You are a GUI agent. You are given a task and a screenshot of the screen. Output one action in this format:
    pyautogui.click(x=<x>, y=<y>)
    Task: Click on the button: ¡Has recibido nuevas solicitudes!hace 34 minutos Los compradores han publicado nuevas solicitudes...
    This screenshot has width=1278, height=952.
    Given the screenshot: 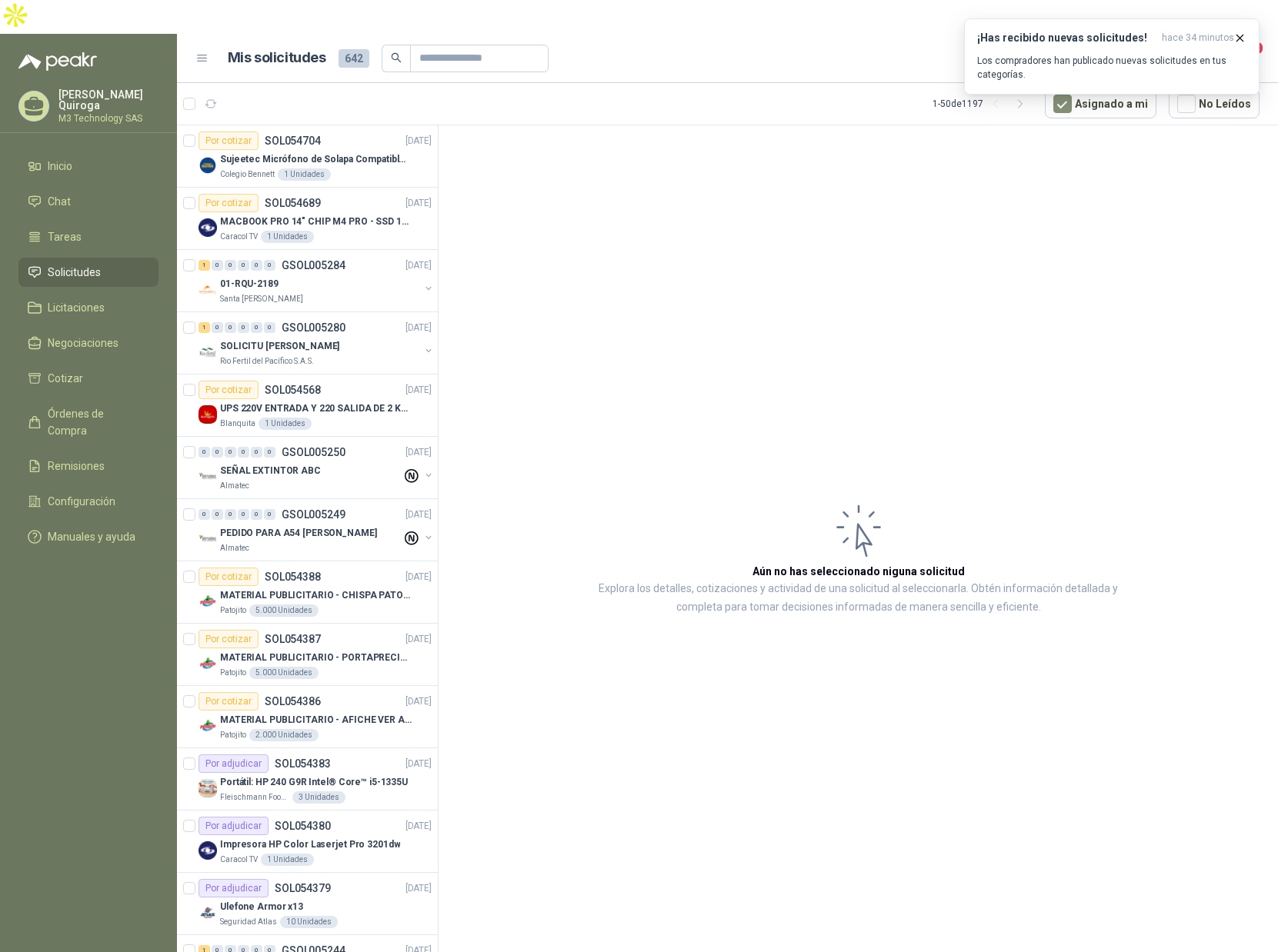 What is the action you would take?
    pyautogui.click(x=1112, y=56)
    